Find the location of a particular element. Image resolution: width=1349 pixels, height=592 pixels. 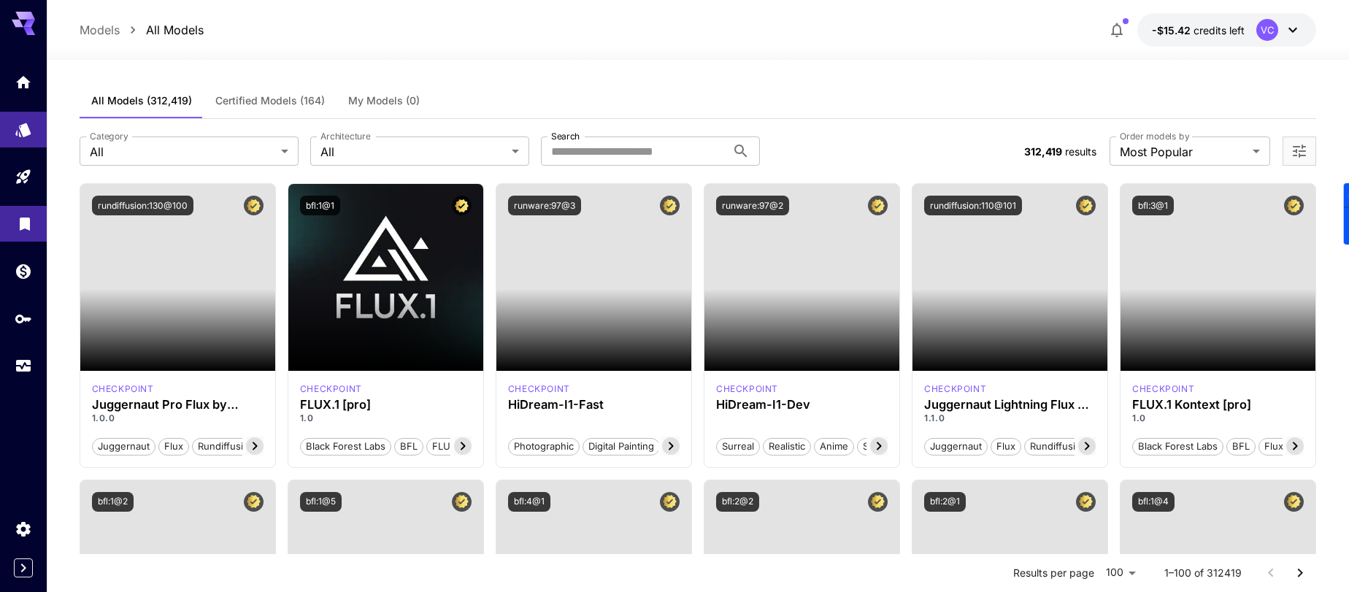

span: Most Popular is located at coordinates (1183, 152).